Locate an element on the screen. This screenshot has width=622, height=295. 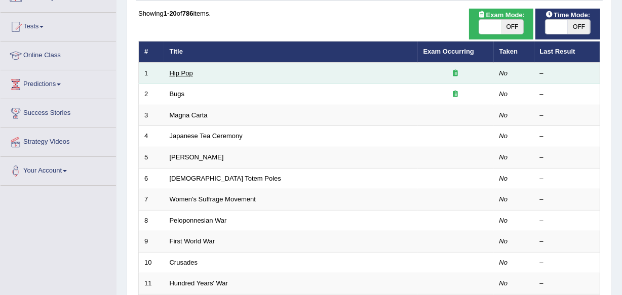
td: 5 is located at coordinates (152, 158).